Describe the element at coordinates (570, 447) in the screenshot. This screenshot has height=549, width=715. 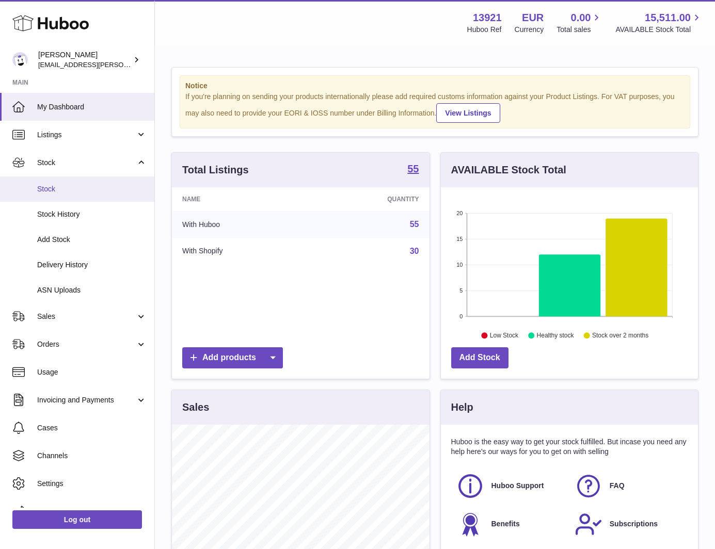
I see `p: Huboo is the easy way to get your stock fulfilled. But incase you need any help here's our ways f...` at that location.